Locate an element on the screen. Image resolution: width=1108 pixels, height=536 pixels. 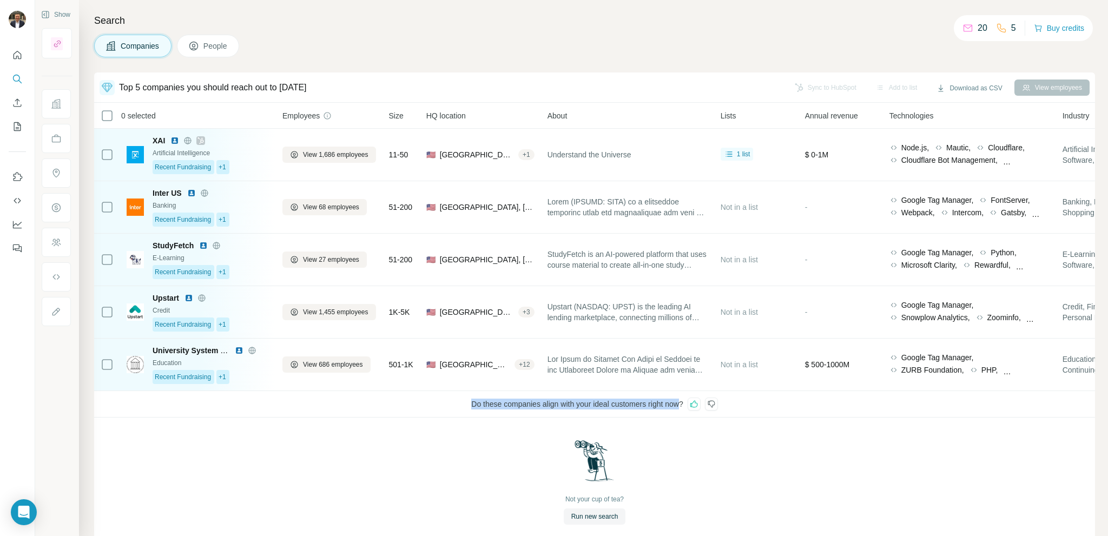
span: View 68 employees is located at coordinates (331, 207).